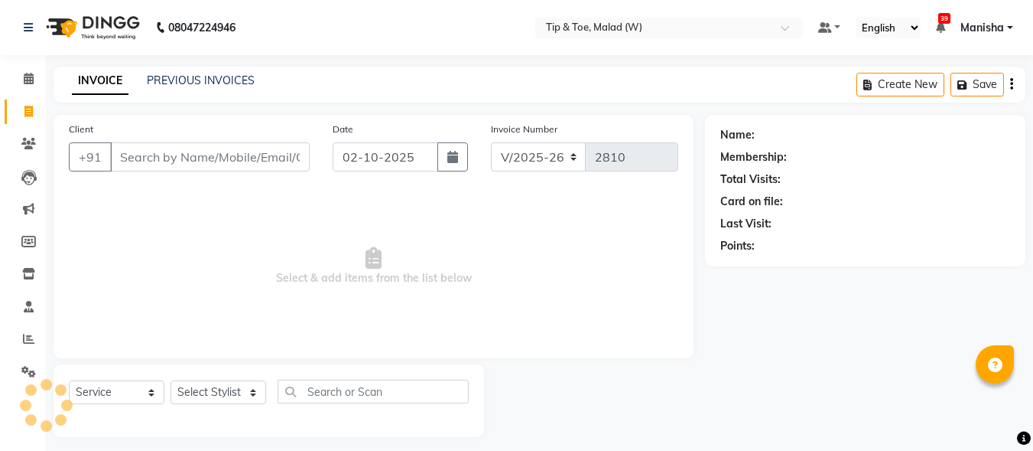 The width and height of the screenshot is (1033, 451). Describe the element at coordinates (737, 135) in the screenshot. I see `div: Name:` at that location.